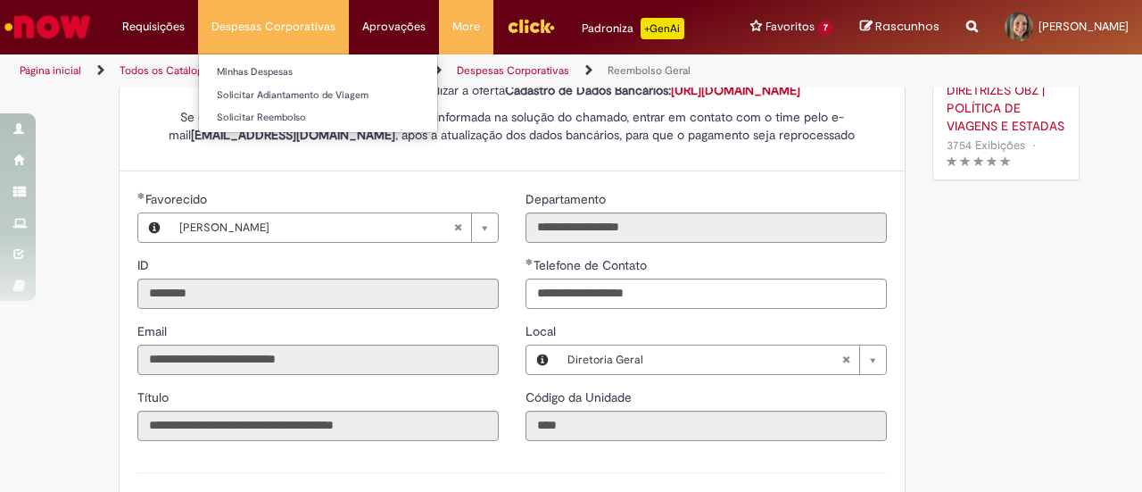 Image resolution: width=1142 pixels, height=492 pixels. I want to click on span: More, so click(466, 27).